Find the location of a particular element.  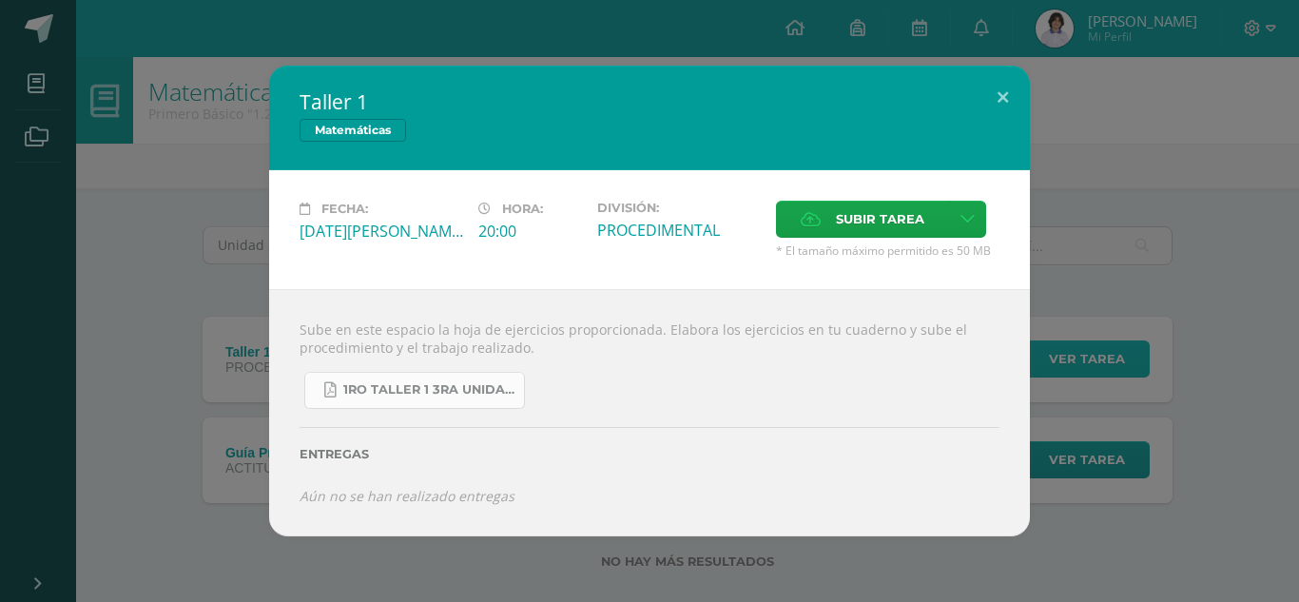

button: Close (Esc) is located at coordinates (1002, 98).